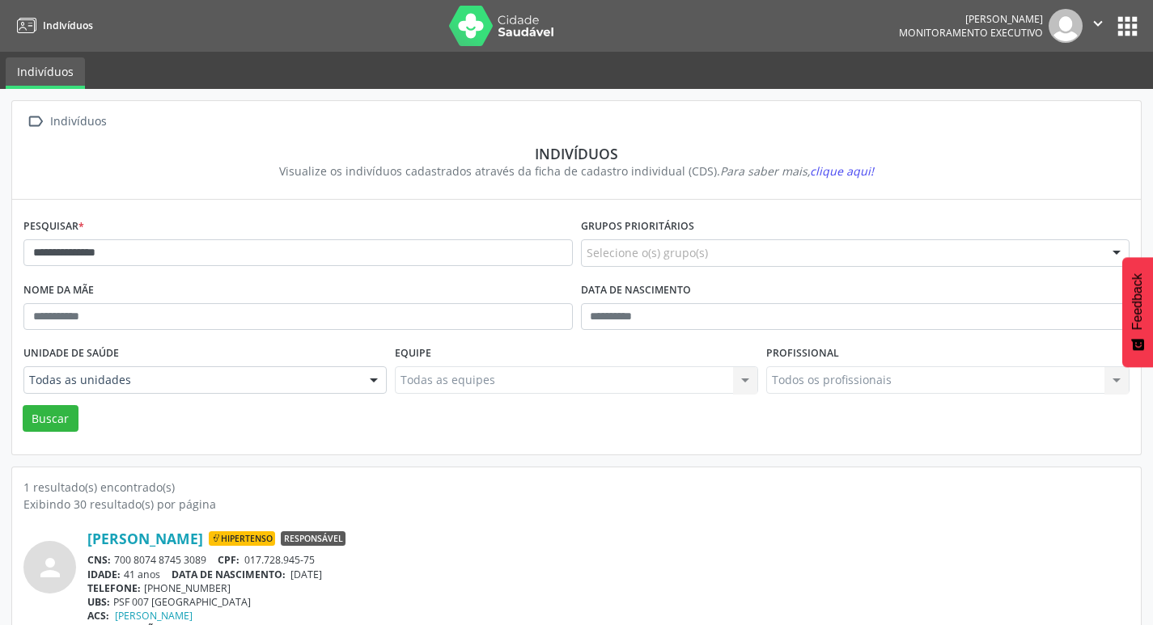 The height and width of the screenshot is (625, 1153). Describe the element at coordinates (104, 574) in the screenshot. I see `span: IDADE:` at that location.